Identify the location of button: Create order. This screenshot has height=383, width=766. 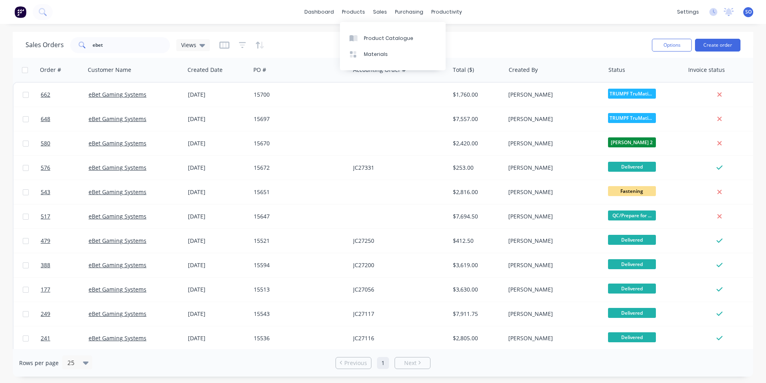
(718, 45).